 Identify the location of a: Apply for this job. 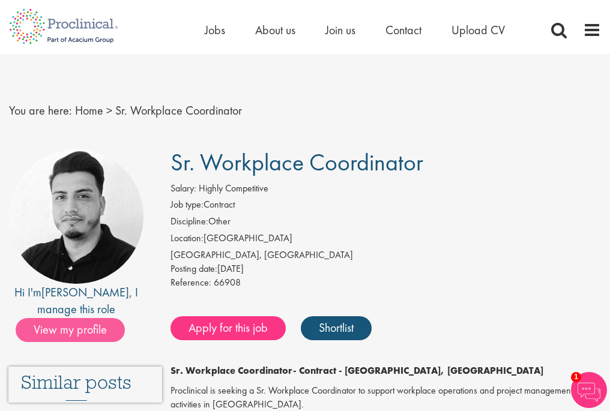
(228, 329).